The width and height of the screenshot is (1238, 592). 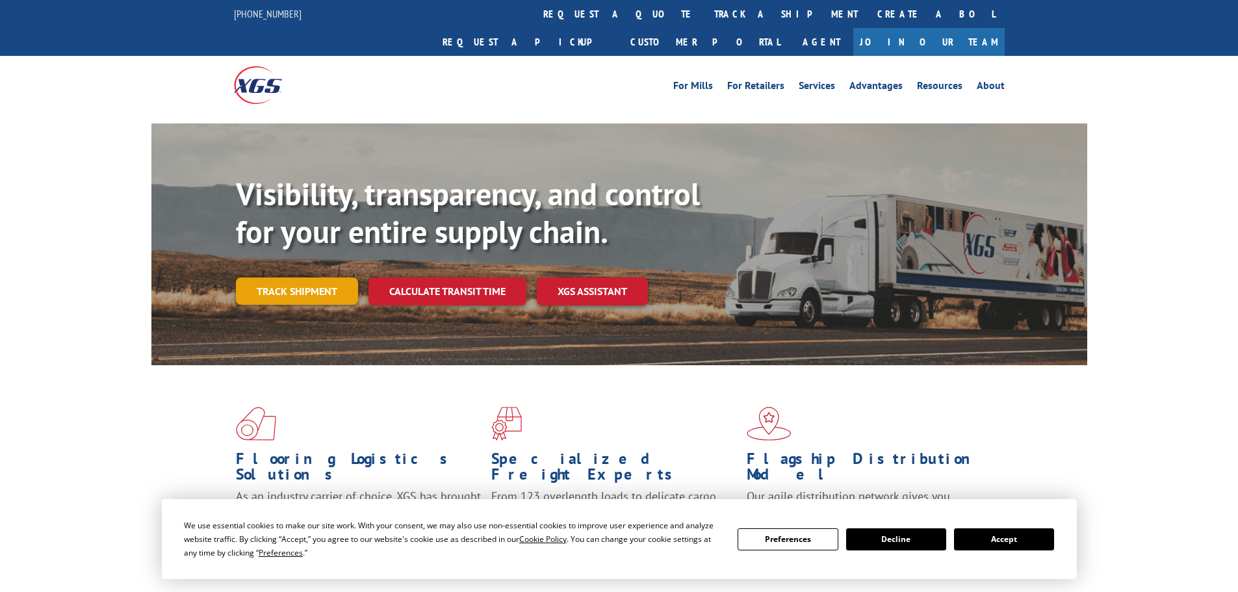 I want to click on a: Resources, so click(x=940, y=88).